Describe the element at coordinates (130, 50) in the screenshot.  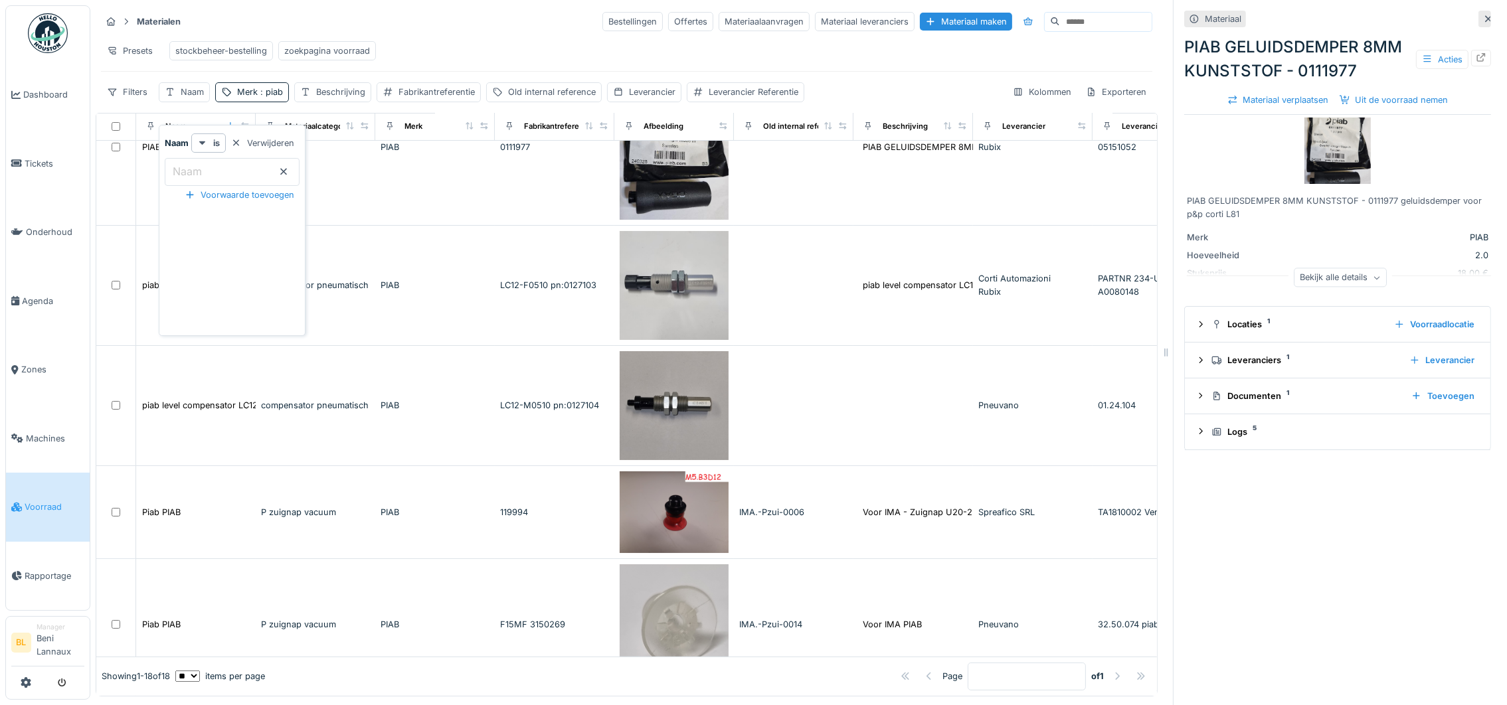
I see `div: Presets` at that location.